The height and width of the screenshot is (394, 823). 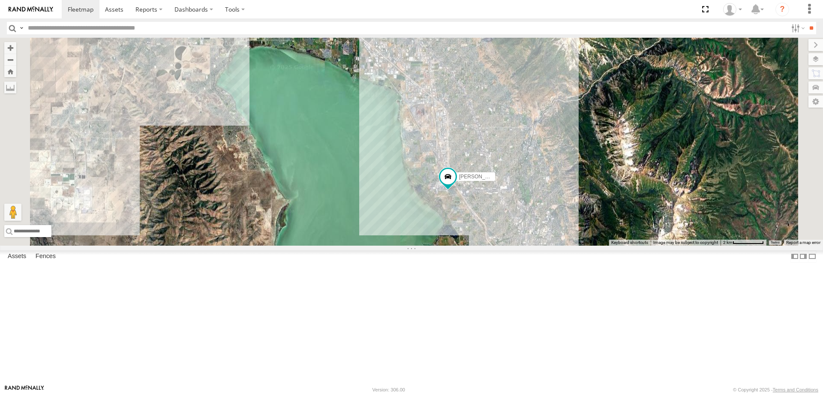 What do you see at coordinates (45, 256) in the screenshot?
I see `label: Fences` at bounding box center [45, 256].